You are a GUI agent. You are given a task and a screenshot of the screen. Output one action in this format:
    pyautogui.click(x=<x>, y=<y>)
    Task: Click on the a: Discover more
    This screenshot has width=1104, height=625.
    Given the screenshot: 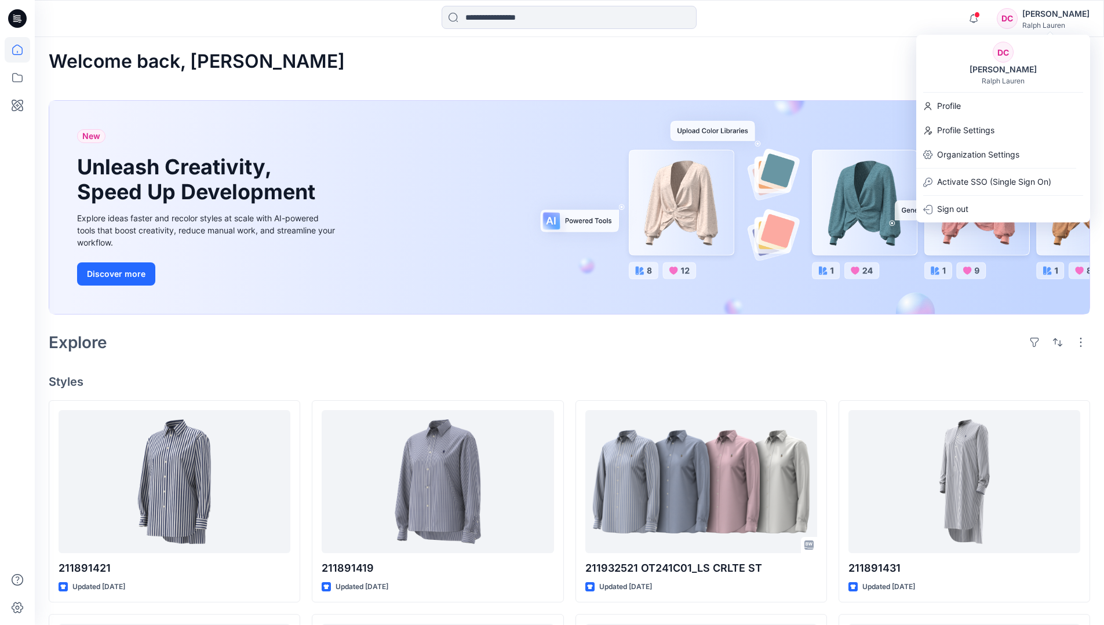 What is the action you would take?
    pyautogui.click(x=207, y=274)
    